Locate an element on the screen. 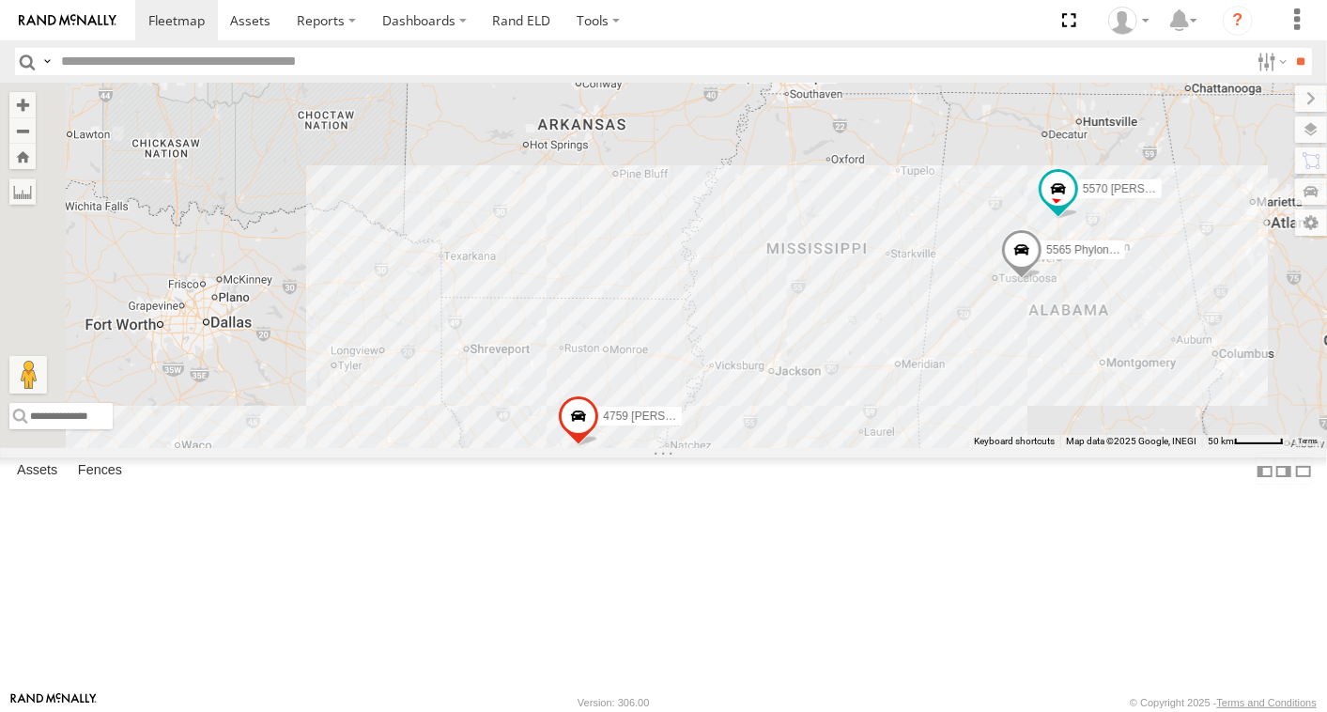 The height and width of the screenshot is (712, 1327). div: Scott Ambler is located at coordinates (1129, 21).